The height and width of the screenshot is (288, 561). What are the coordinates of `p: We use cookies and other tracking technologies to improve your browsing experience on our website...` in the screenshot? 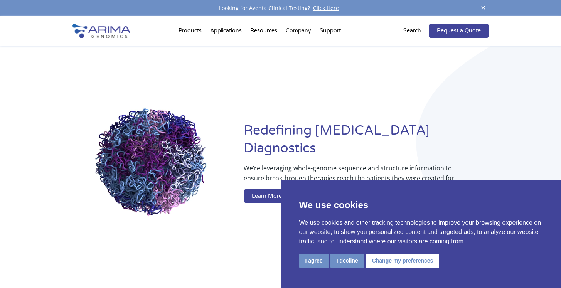 It's located at (421, 232).